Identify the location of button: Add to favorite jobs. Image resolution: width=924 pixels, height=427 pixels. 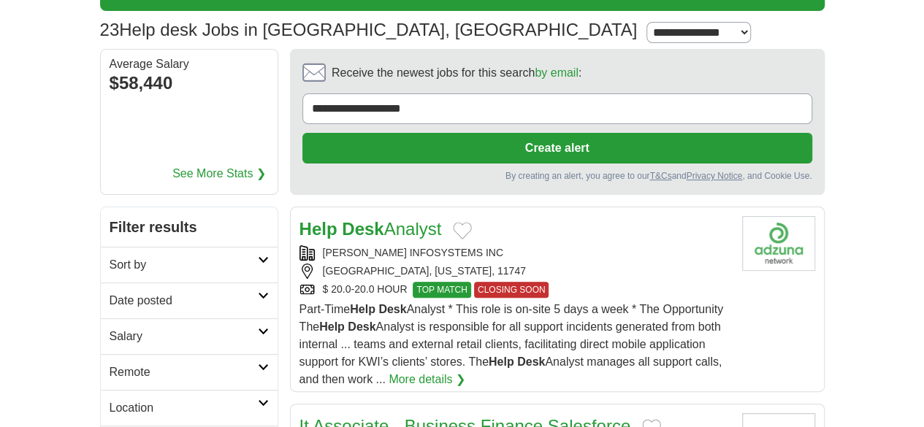
(462, 231).